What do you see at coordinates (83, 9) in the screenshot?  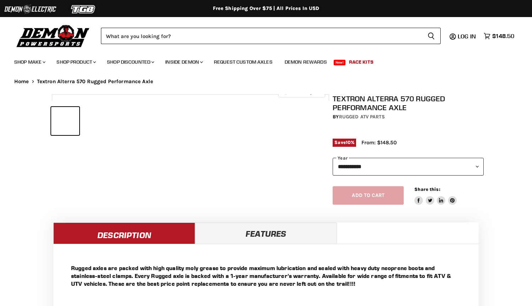 I see `img: TGB Logo 2` at bounding box center [83, 9].